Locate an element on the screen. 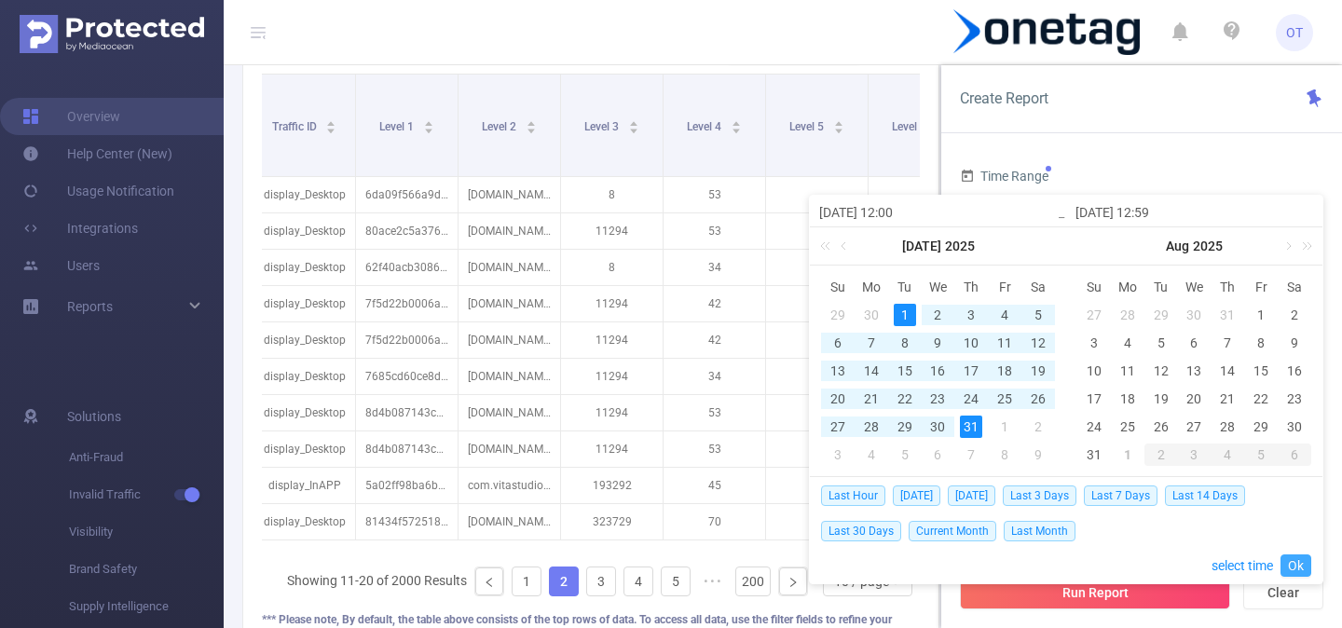 The height and width of the screenshot is (628, 1342). div: 6 is located at coordinates (1194, 343).